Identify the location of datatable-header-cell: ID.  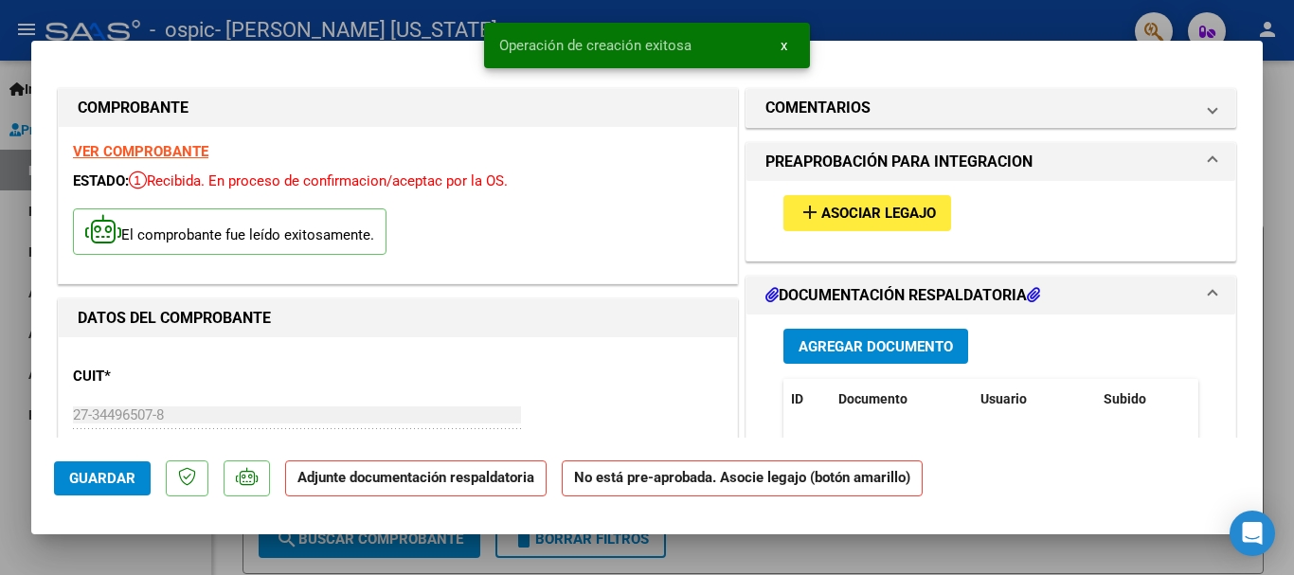
(807, 399).